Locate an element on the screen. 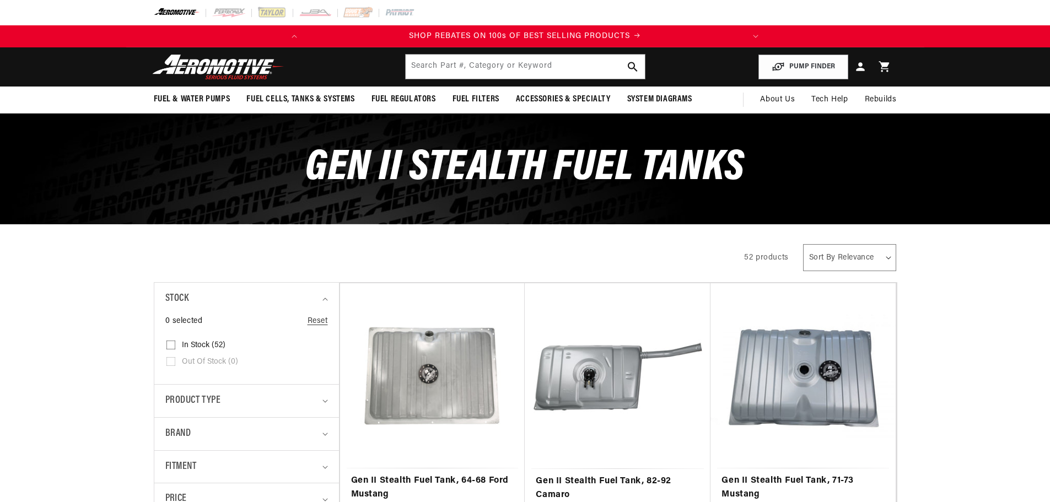 The image size is (1050, 502). span: Gen II Stealth Fuel Tanks is located at coordinates (525, 168).